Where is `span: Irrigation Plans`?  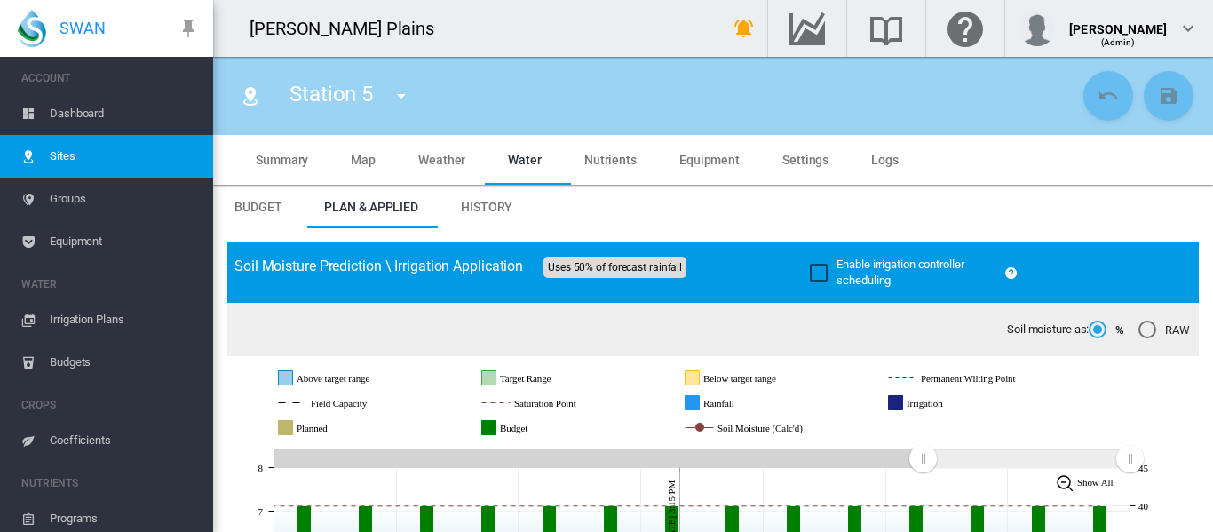
span: Irrigation Plans is located at coordinates (124, 320).